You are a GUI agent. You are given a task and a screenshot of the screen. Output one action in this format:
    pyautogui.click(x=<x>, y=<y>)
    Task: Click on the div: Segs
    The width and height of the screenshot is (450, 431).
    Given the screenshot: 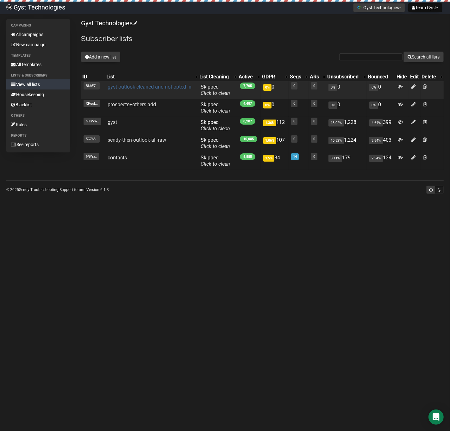 What is the action you would take?
    pyautogui.click(x=296, y=77)
    